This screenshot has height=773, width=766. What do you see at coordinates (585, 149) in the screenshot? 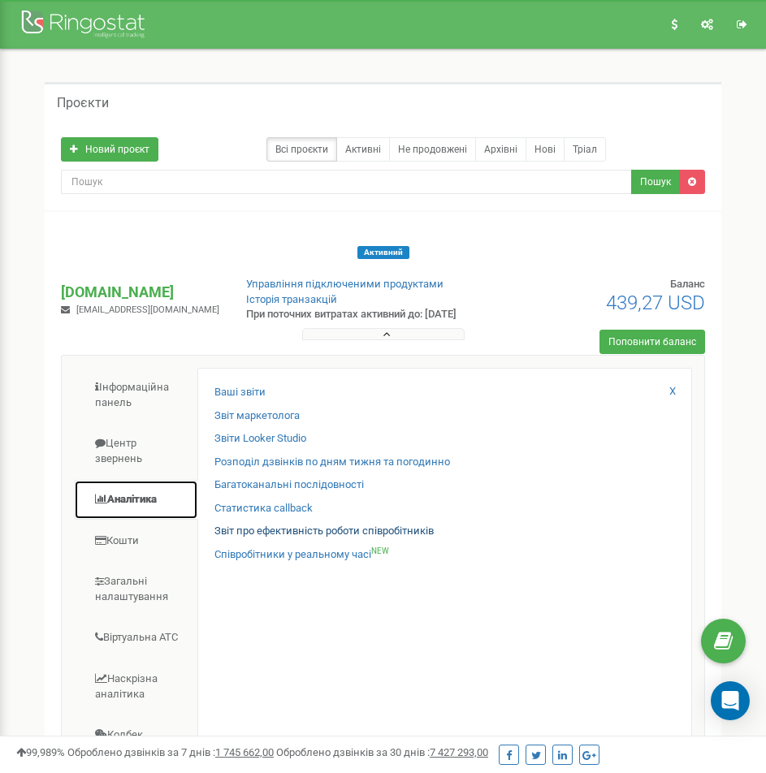
I see `a: Тріал` at bounding box center [585, 149].